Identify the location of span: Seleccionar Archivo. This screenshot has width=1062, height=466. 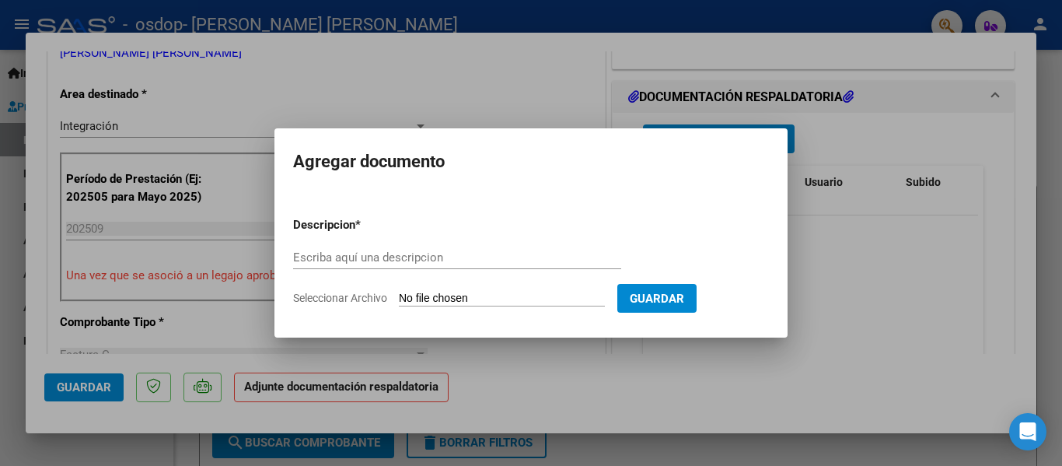
(340, 298).